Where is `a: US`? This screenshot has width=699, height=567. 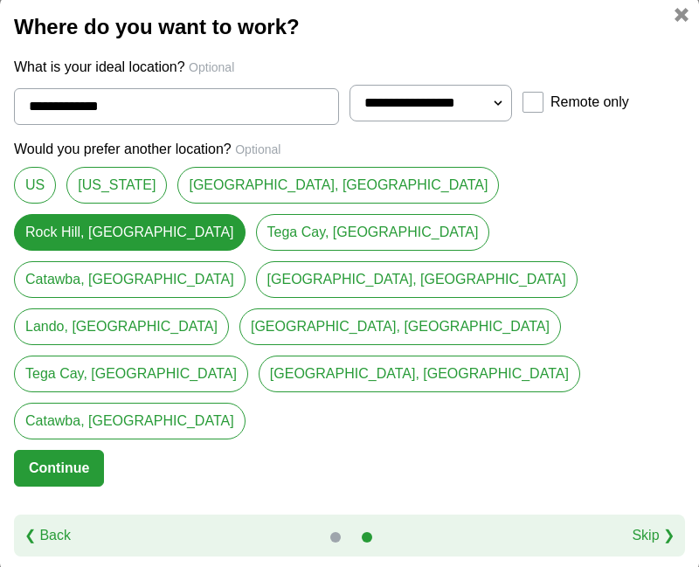 a: US is located at coordinates (35, 185).